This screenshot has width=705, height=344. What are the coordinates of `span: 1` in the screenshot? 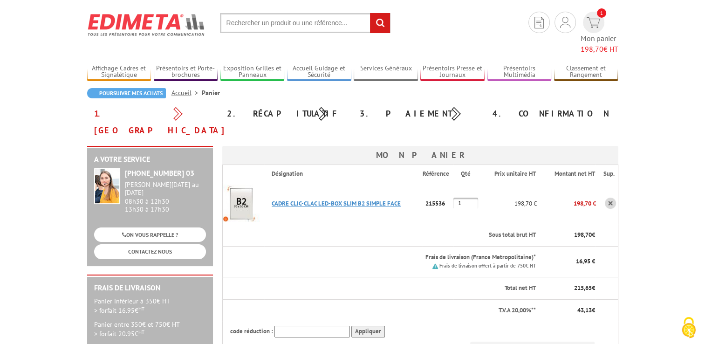 It's located at (602, 13).